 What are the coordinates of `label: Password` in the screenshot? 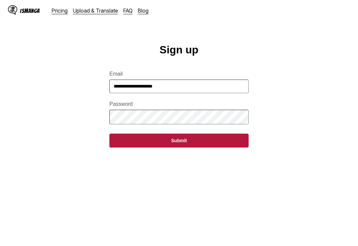 It's located at (179, 104).